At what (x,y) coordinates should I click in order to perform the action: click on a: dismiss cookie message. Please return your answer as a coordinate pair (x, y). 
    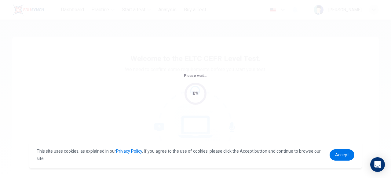
    Looking at the image, I should click on (342, 155).